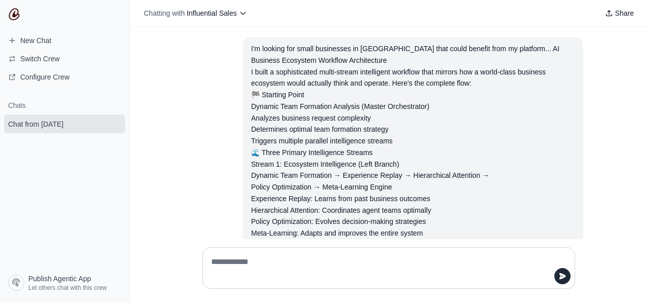 This screenshot has width=648, height=303. What do you see at coordinates (67, 288) in the screenshot?
I see `span: Let others chat with this crew` at bounding box center [67, 288].